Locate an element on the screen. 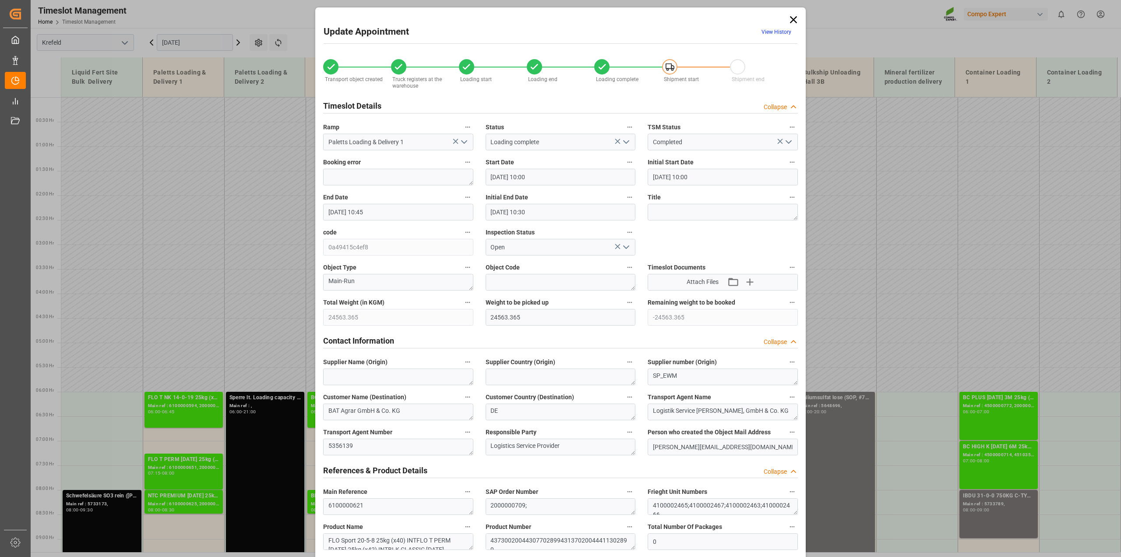 The image size is (1121, 557). button: Object Code is located at coordinates (630, 267).